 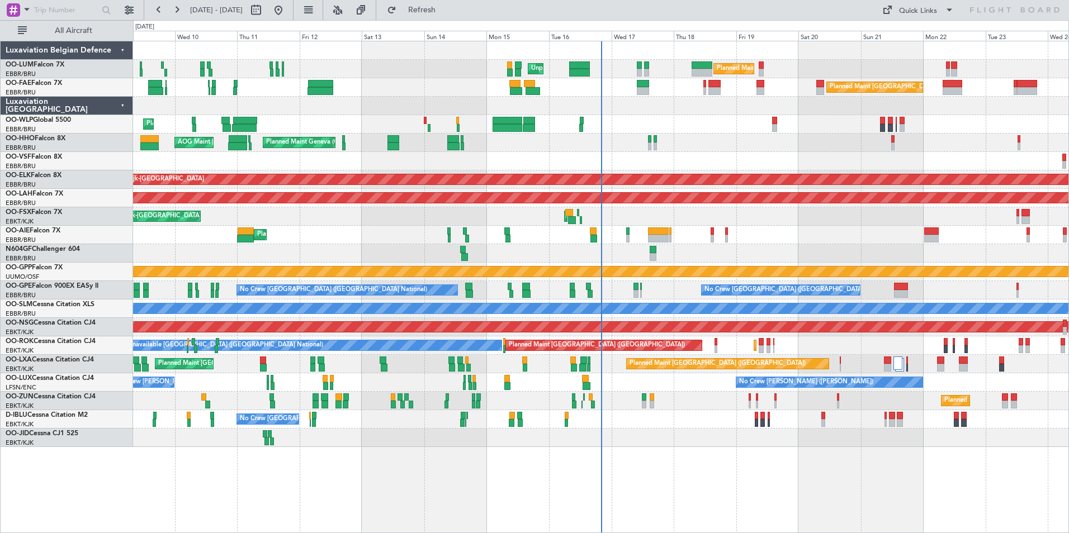 I want to click on a: OO-LUMFalcon 7X, so click(x=35, y=65).